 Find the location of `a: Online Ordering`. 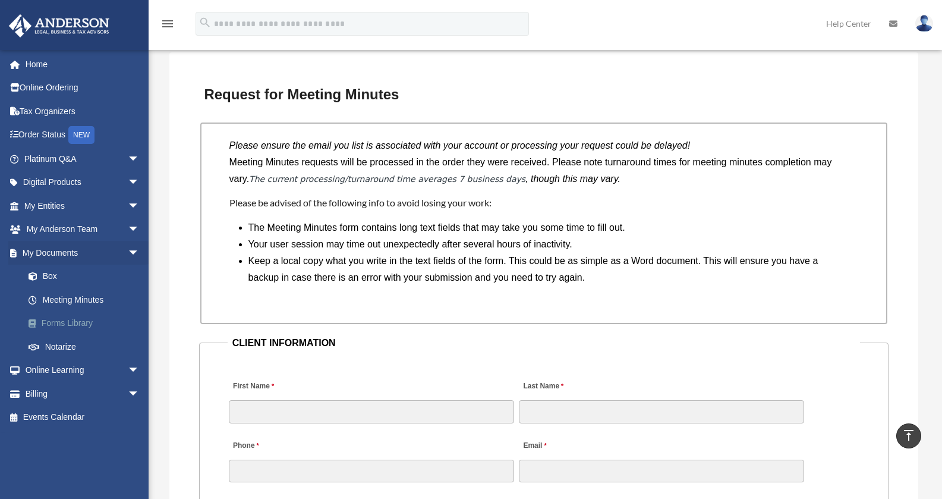

a: Online Ordering is located at coordinates (83, 88).